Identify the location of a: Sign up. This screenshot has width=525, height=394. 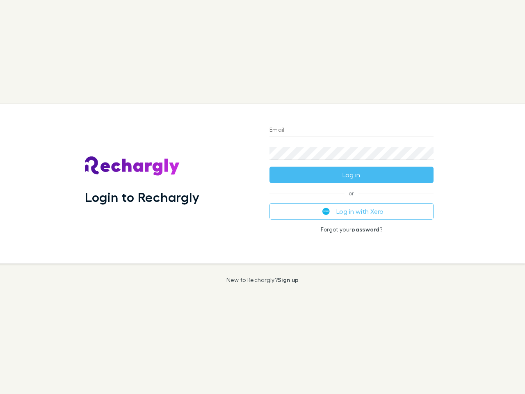
(288, 279).